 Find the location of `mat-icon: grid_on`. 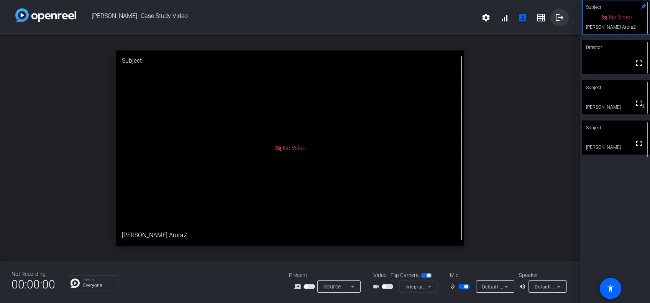

mat-icon: grid_on is located at coordinates (541, 18).